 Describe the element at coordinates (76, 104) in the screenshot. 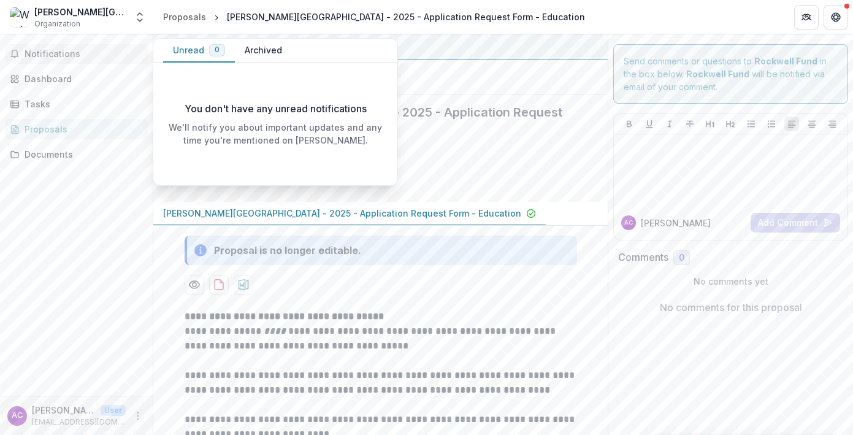

I see `a: Tasks` at that location.